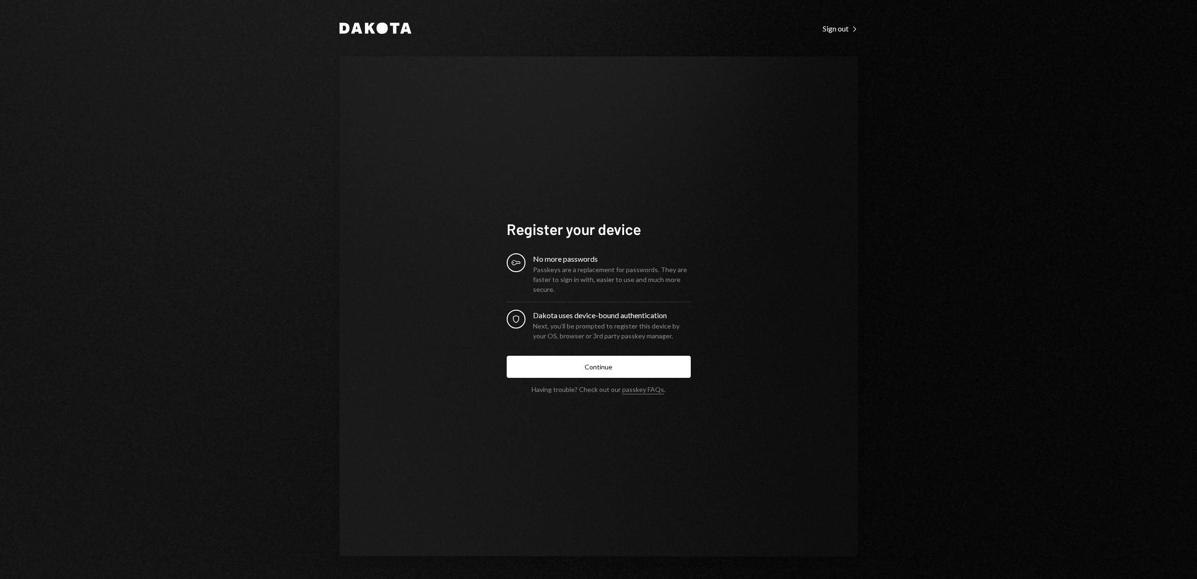 This screenshot has width=1197, height=579. What do you see at coordinates (598, 389) in the screenshot?
I see `div: Having trouble? Check out our .` at bounding box center [598, 389].